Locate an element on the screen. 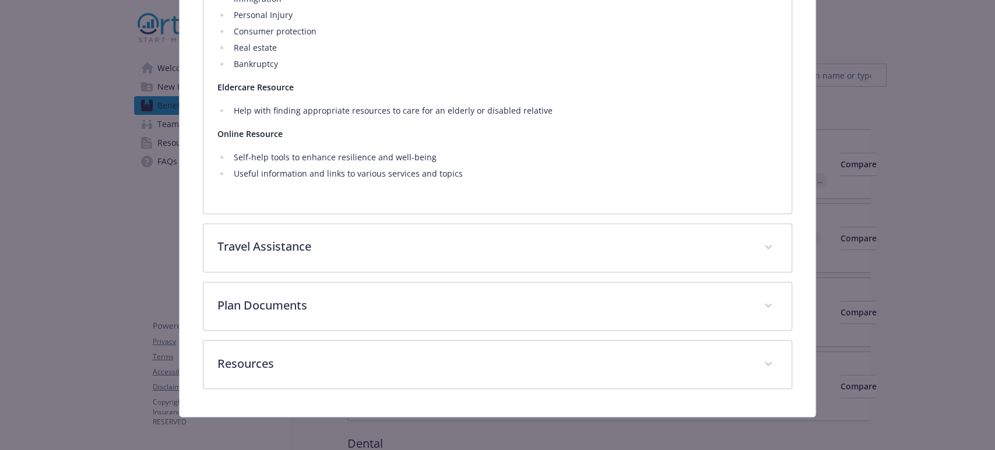  div: Travel Assistance is located at coordinates (497, 248).